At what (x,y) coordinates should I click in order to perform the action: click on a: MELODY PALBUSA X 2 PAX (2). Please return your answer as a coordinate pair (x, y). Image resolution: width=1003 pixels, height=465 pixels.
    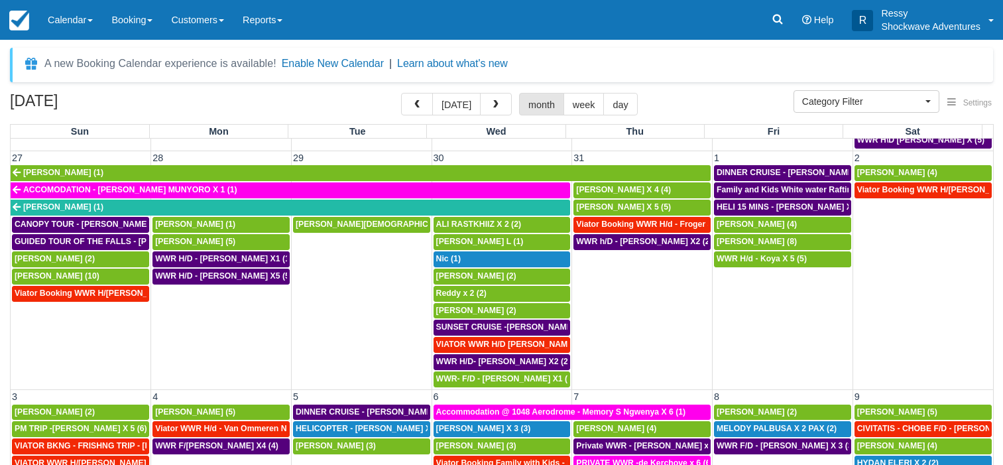
    Looking at the image, I should click on (782, 429).